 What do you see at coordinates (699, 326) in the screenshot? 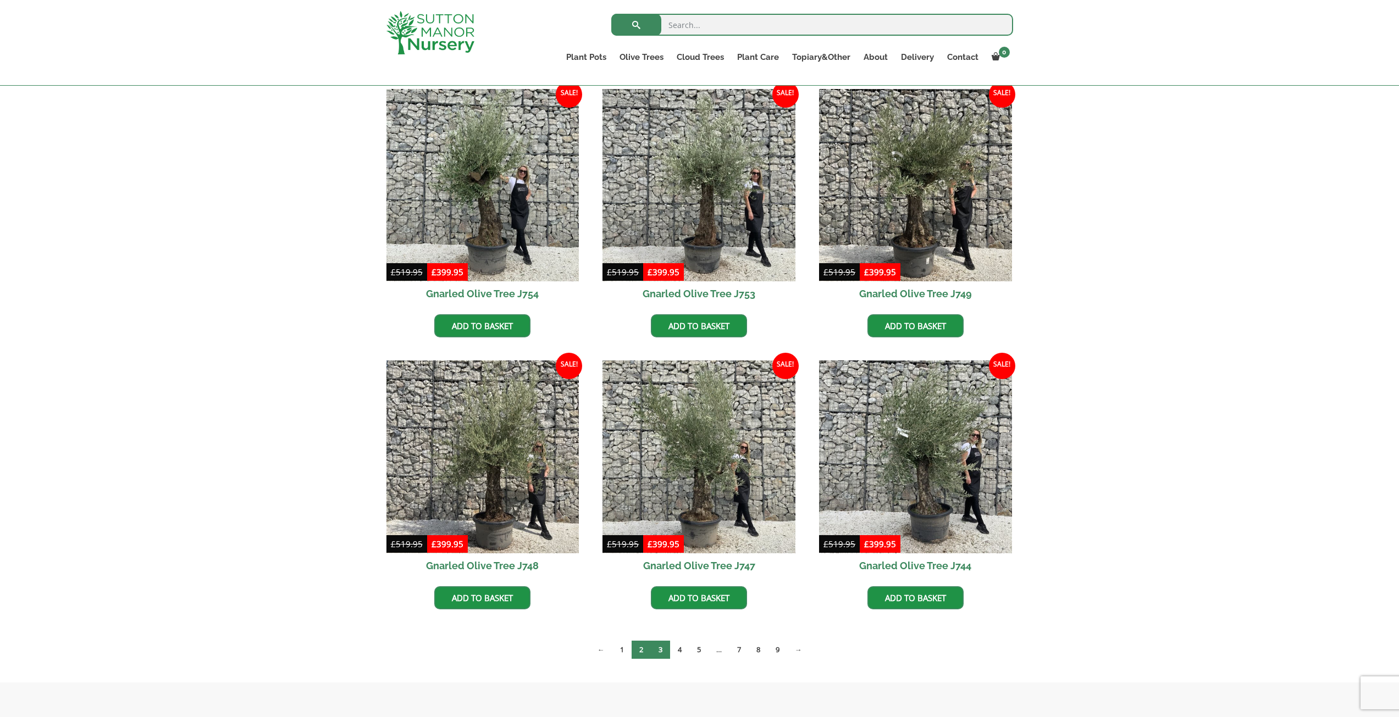
I see `a: Add to basket: “Gnarled Olive Tree J753”` at bounding box center [699, 326].